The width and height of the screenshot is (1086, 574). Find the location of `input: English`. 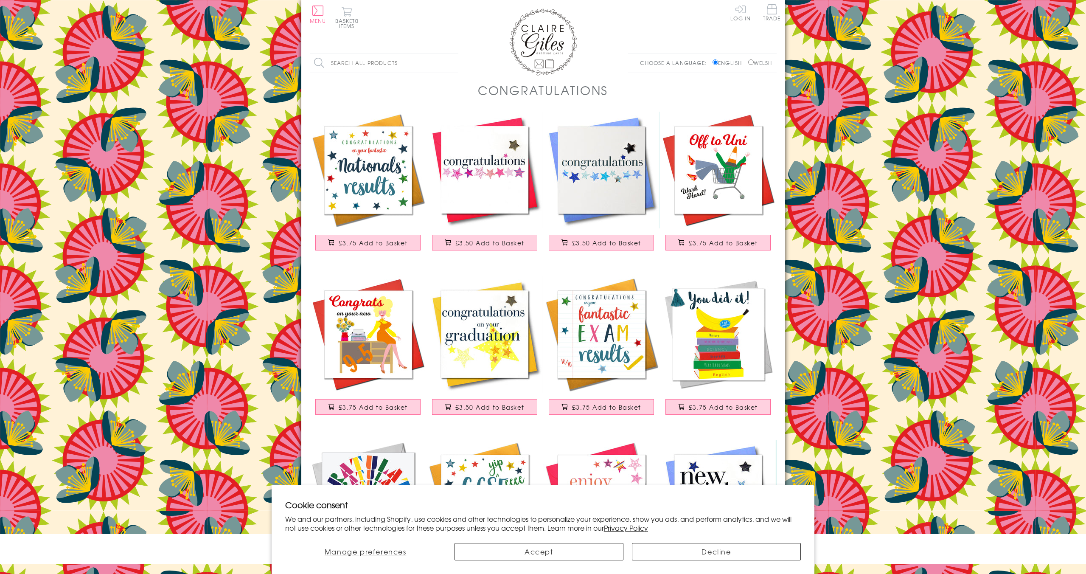

input: English is located at coordinates (715, 62).